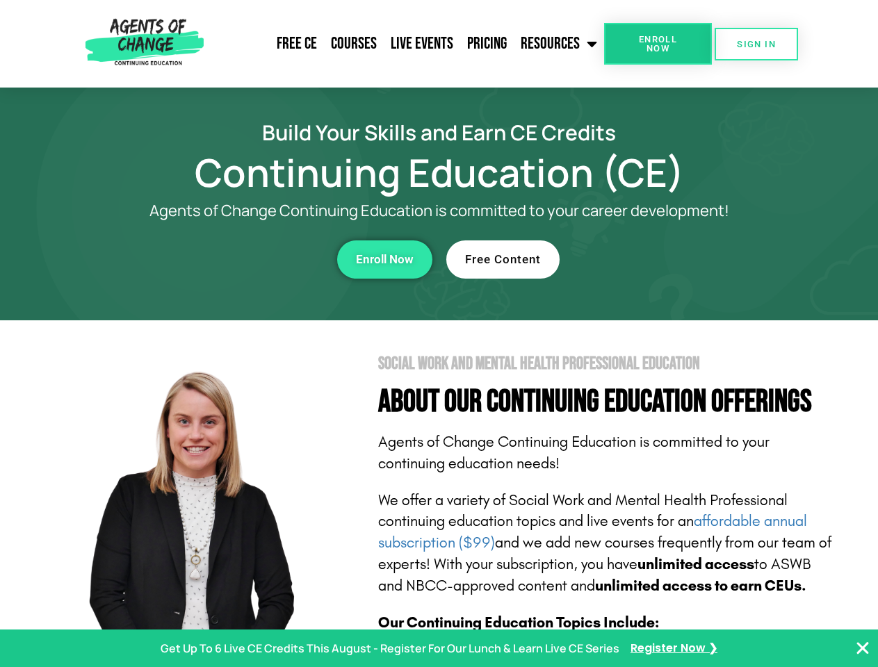  Describe the element at coordinates (297, 44) in the screenshot. I see `a: Free CE` at that location.